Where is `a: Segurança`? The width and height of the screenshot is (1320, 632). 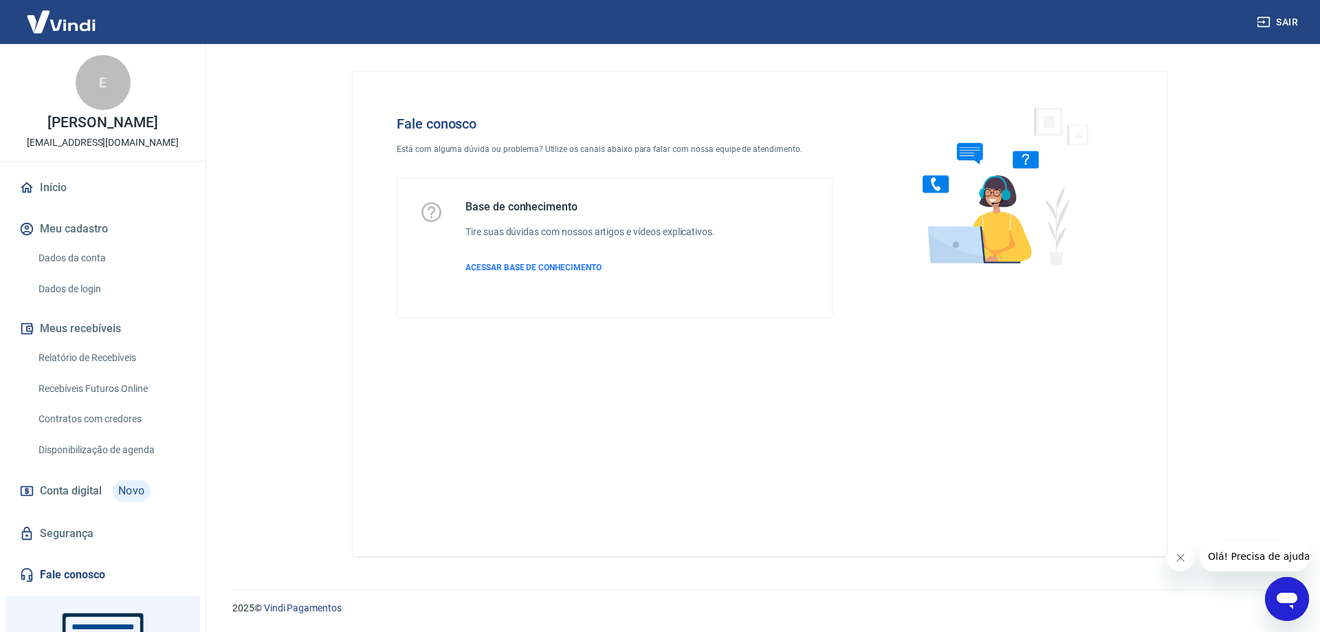 a: Segurança is located at coordinates (102, 534).